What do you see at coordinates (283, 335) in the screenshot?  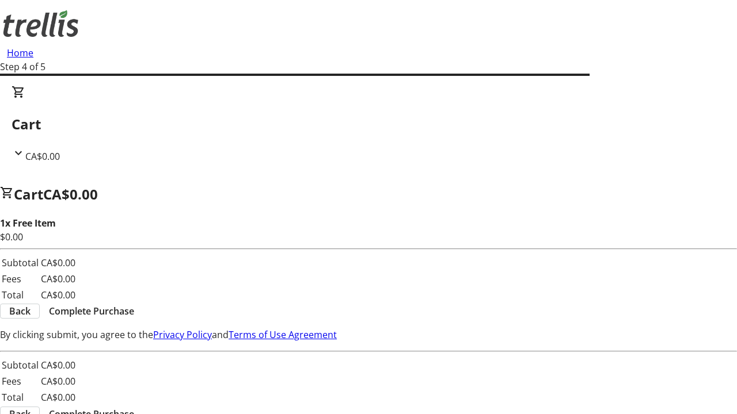 I see `a: Terms of Use Agreement` at bounding box center [283, 335].